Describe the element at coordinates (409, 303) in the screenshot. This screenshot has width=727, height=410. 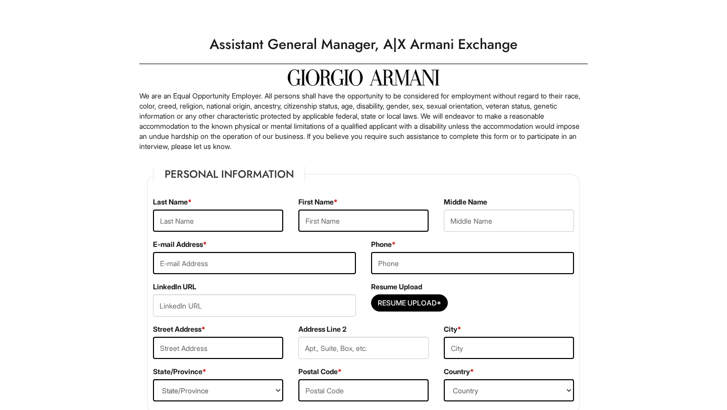
I see `button: Resume Upload*Resume Upload*` at that location.